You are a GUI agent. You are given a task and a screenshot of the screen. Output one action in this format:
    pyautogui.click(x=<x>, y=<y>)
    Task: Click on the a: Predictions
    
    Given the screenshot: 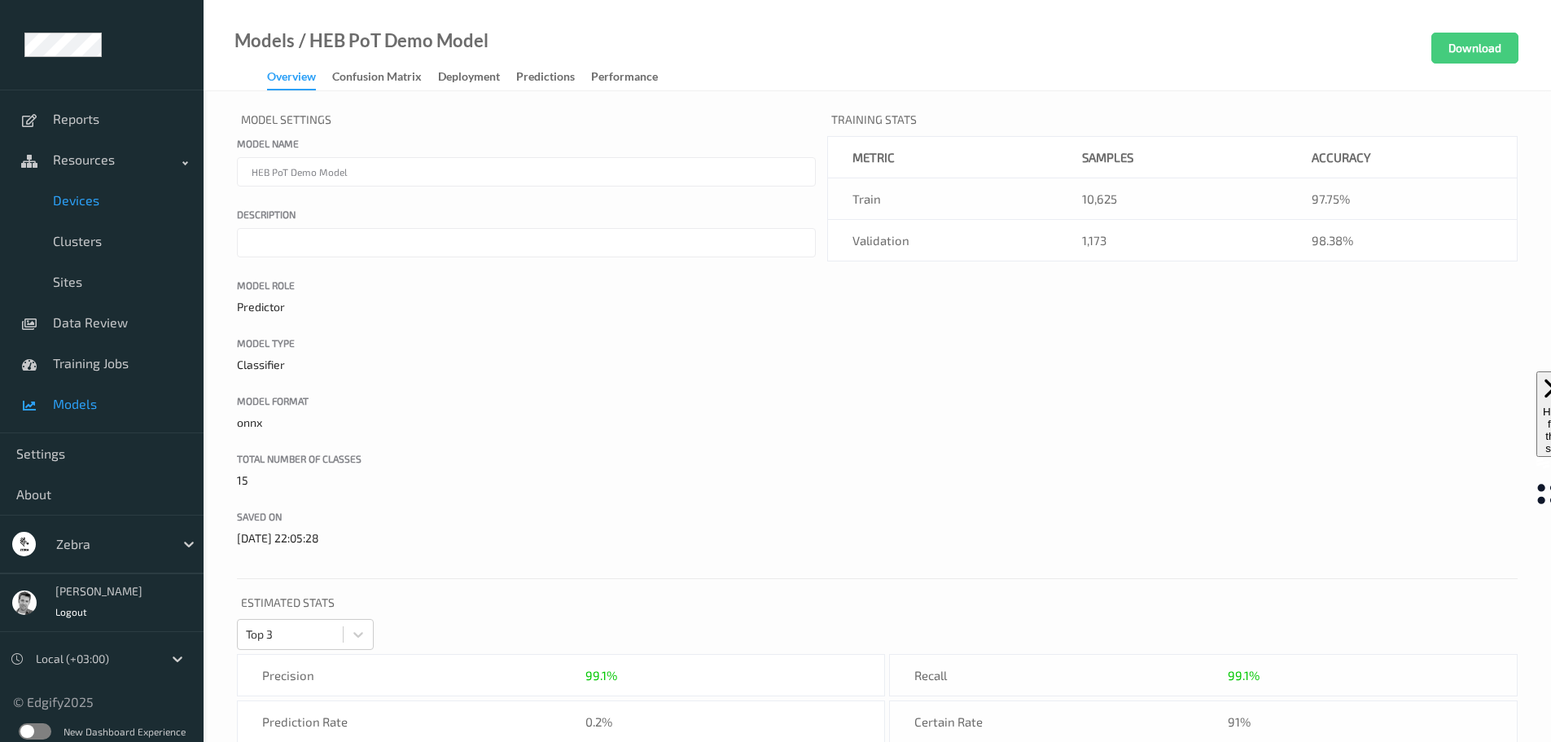 What is the action you would take?
    pyautogui.click(x=554, y=77)
    